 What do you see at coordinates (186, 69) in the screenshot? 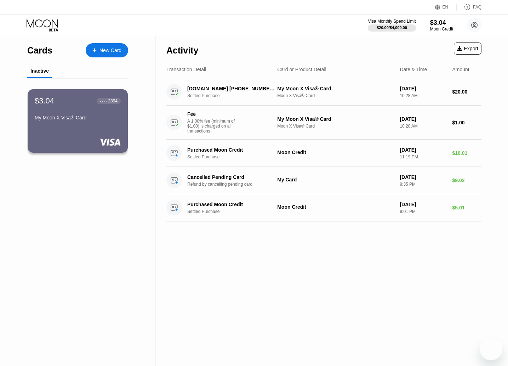
I see `div: Transaction Detail` at bounding box center [186, 69].